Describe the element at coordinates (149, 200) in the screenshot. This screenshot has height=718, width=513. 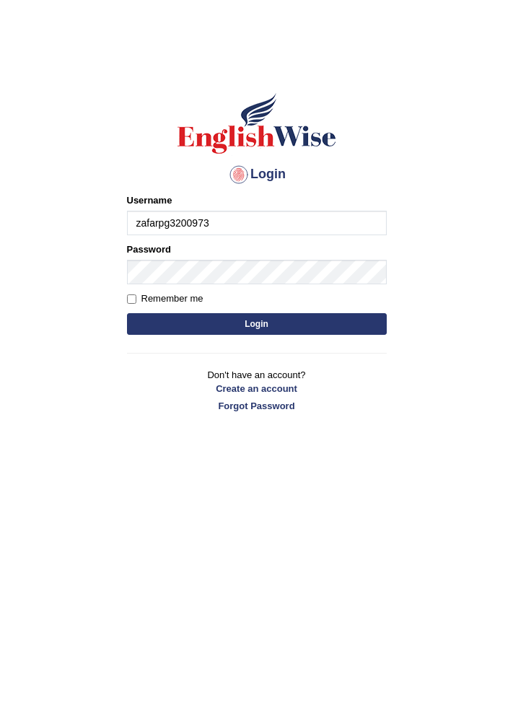
I see `label: Username` at that location.